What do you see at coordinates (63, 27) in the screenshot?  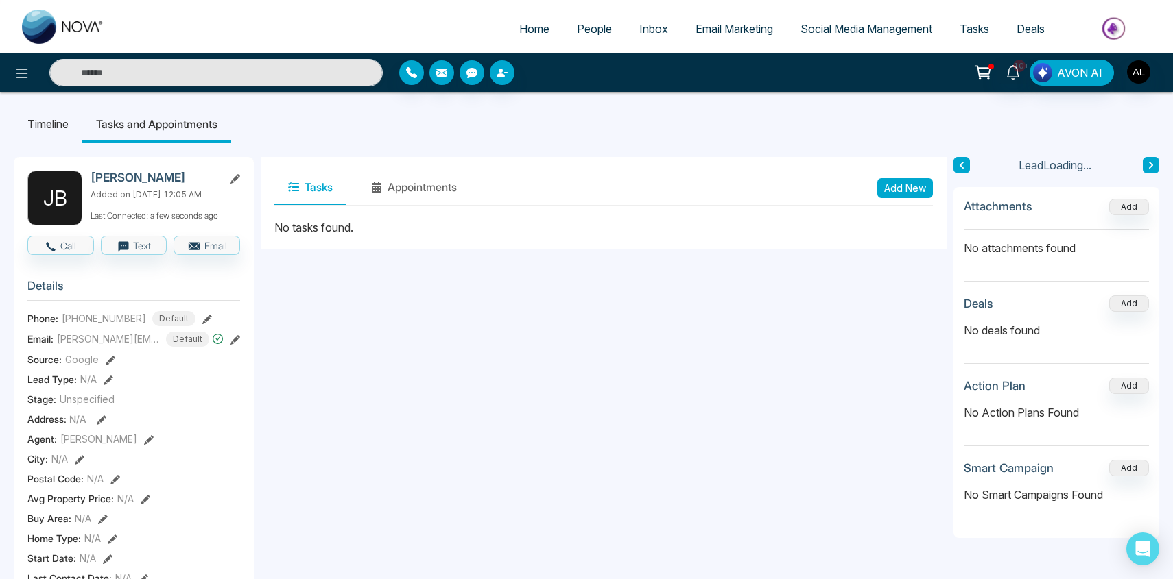 I see `img: Nova CRM Logo` at bounding box center [63, 27].